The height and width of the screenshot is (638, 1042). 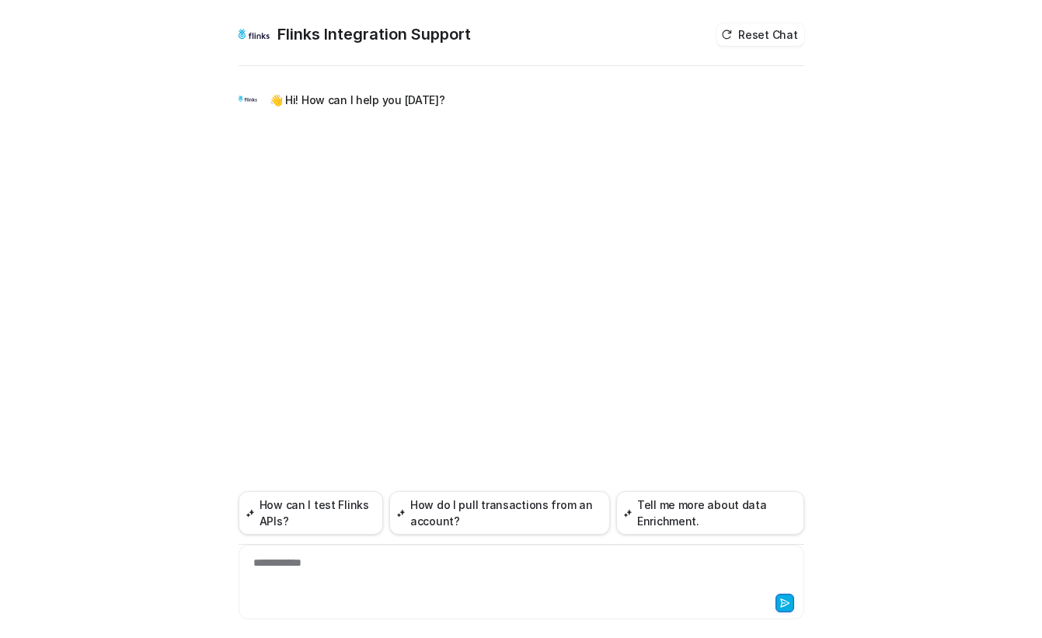 I want to click on h2: Flinks Integration Support, so click(x=374, y=34).